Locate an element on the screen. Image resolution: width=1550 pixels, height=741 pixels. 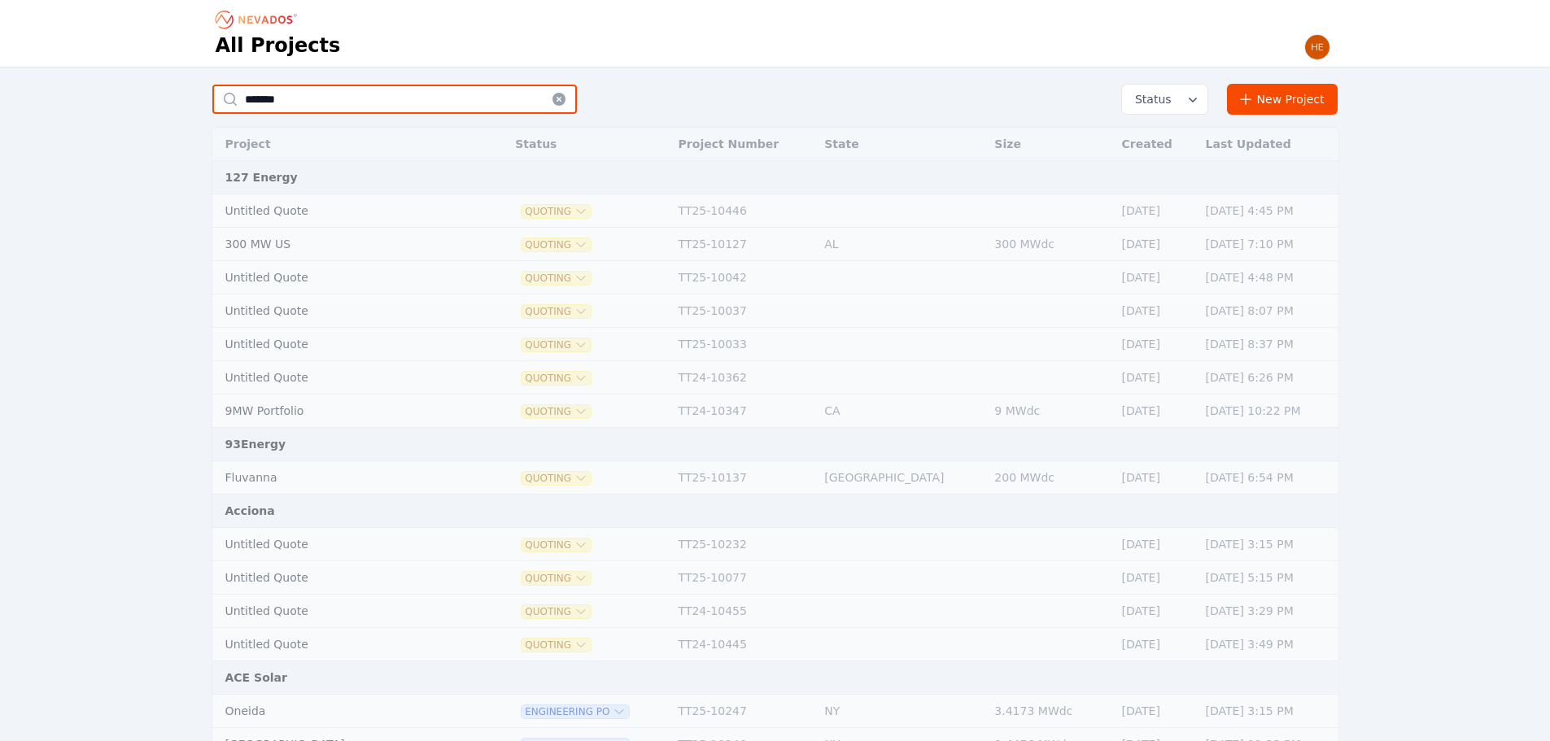
td: TT24-10455 is located at coordinates (744, 611).